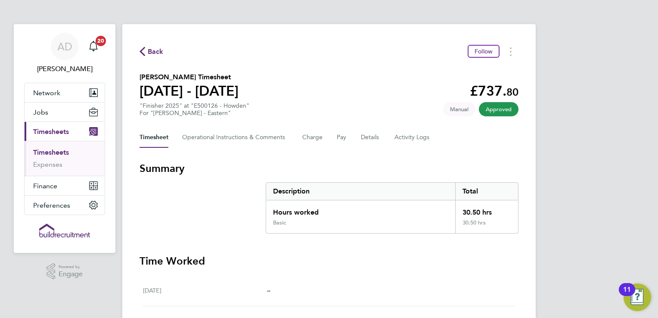 The height and width of the screenshot is (318, 658). Describe the element at coordinates (65, 131) in the screenshot. I see `button: Timesheets` at that location.